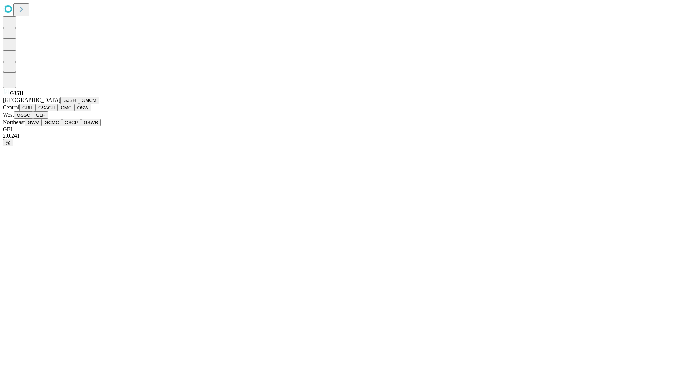 The width and height of the screenshot is (679, 382). What do you see at coordinates (91, 122) in the screenshot?
I see `button: GSWB` at bounding box center [91, 122].